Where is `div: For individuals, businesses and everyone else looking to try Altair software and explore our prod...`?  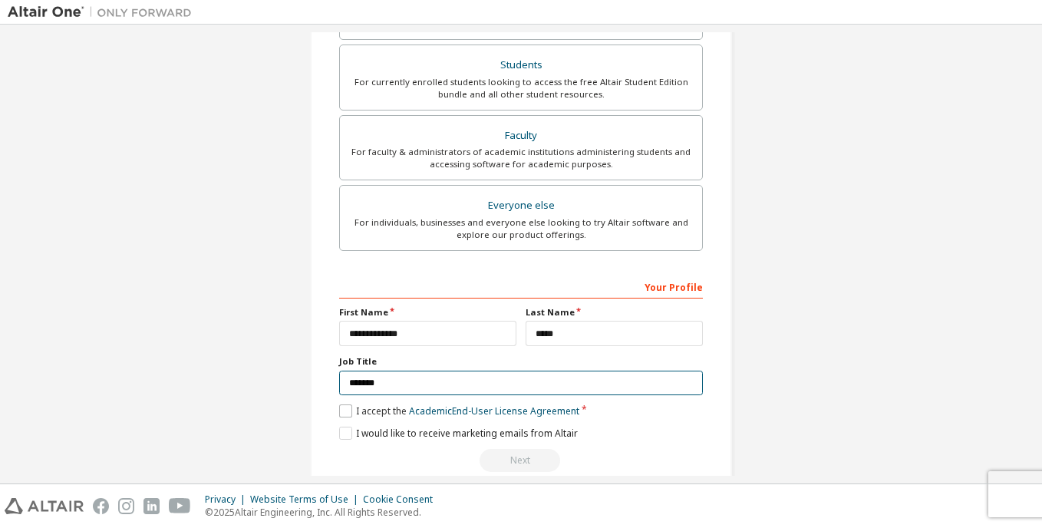
div: For individuals, businesses and everyone else looking to try Altair software and explore our prod... is located at coordinates (521, 229).